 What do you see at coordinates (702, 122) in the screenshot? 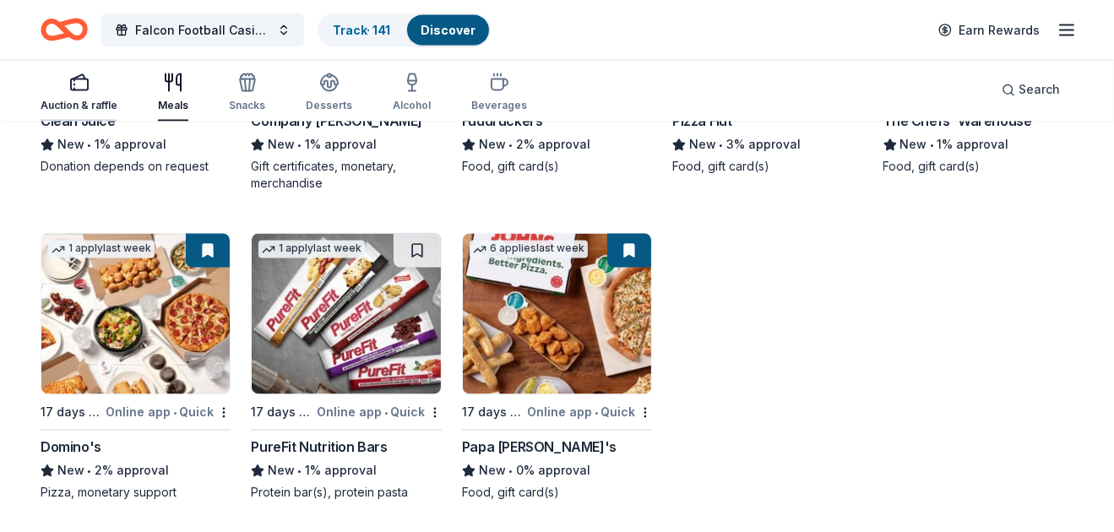
I see `div: Pizza Hut` at bounding box center [702, 122].